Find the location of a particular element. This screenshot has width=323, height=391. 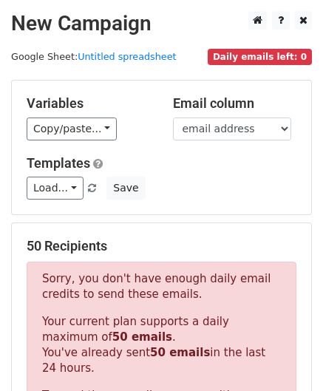

a: Templates is located at coordinates (58, 162).